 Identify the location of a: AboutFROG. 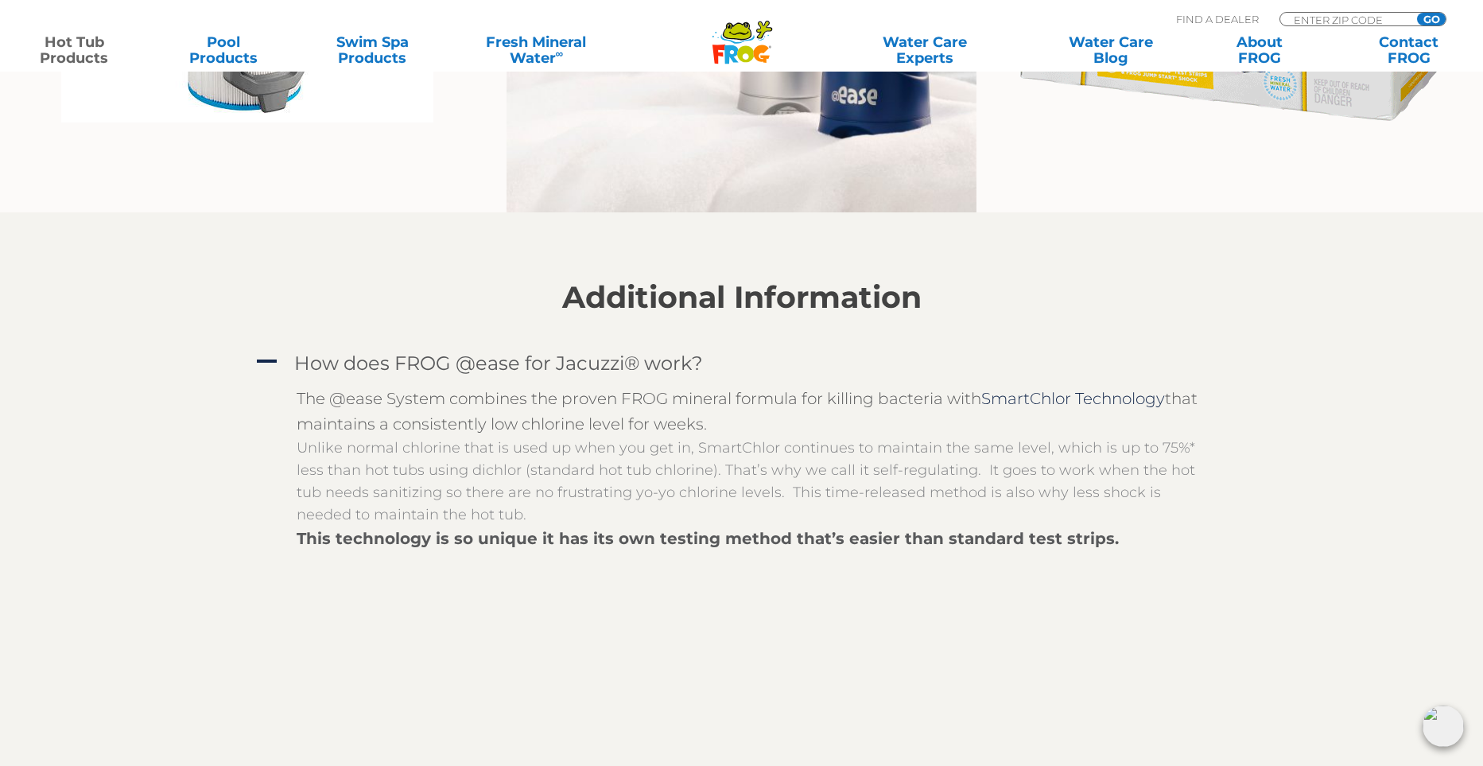
(1259, 50).